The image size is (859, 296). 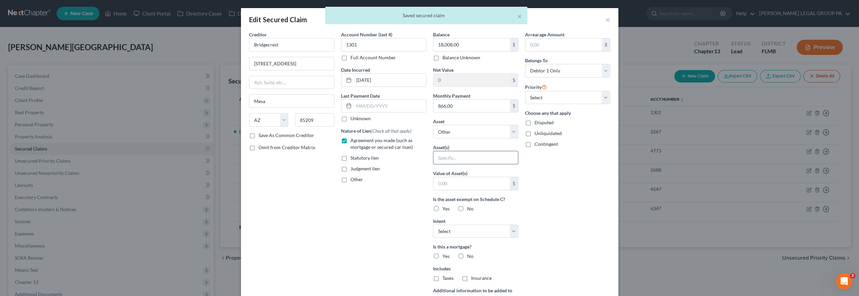 I want to click on label: Priority, so click(x=536, y=87).